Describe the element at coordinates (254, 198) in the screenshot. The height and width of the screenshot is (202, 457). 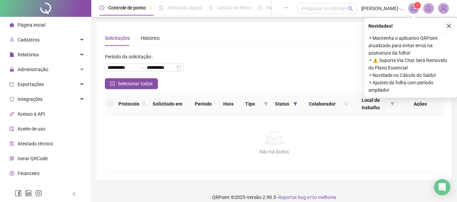
I see `span: Versão` at that location.